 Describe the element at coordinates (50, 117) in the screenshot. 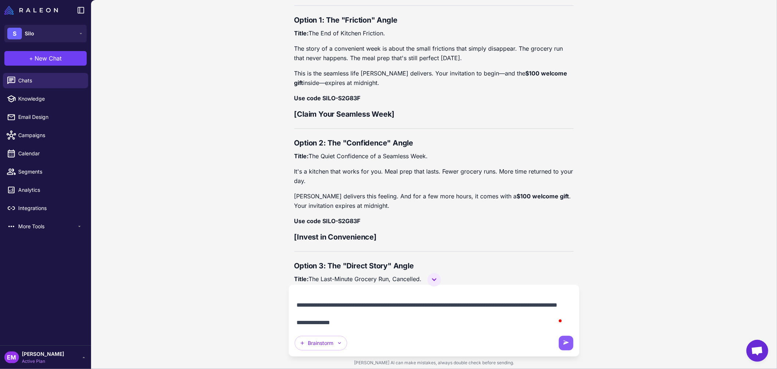

I see `span: Email Design` at that location.